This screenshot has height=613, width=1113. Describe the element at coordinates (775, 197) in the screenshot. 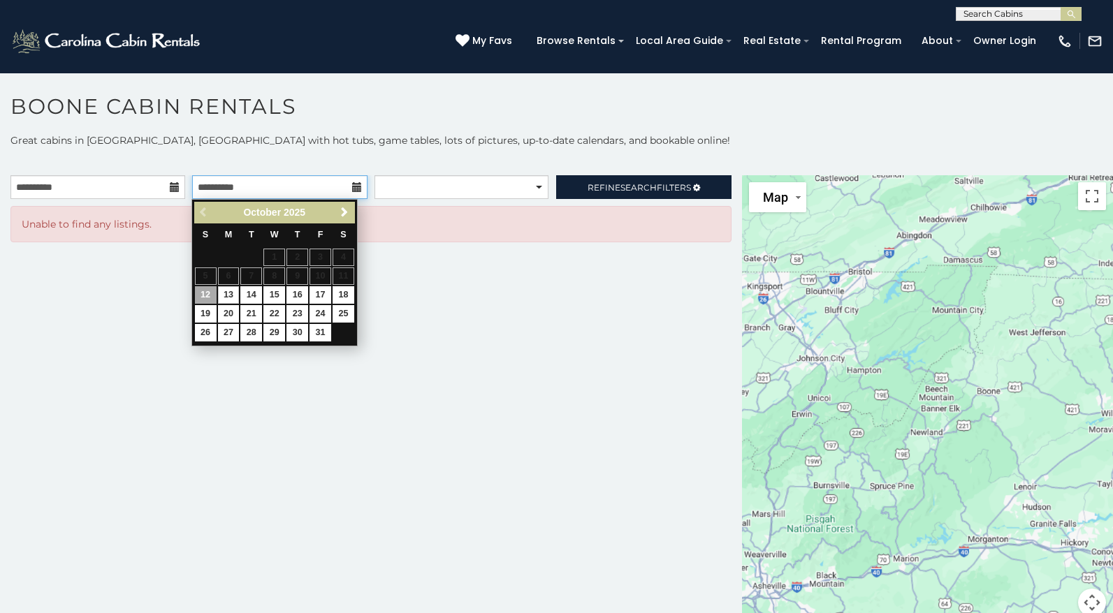

I see `span: Map` at that location.